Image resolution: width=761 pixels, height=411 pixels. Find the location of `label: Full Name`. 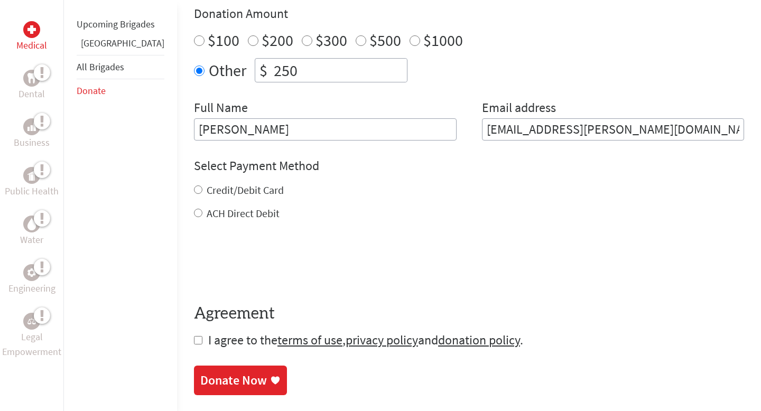

label: Full Name is located at coordinates (221, 109).